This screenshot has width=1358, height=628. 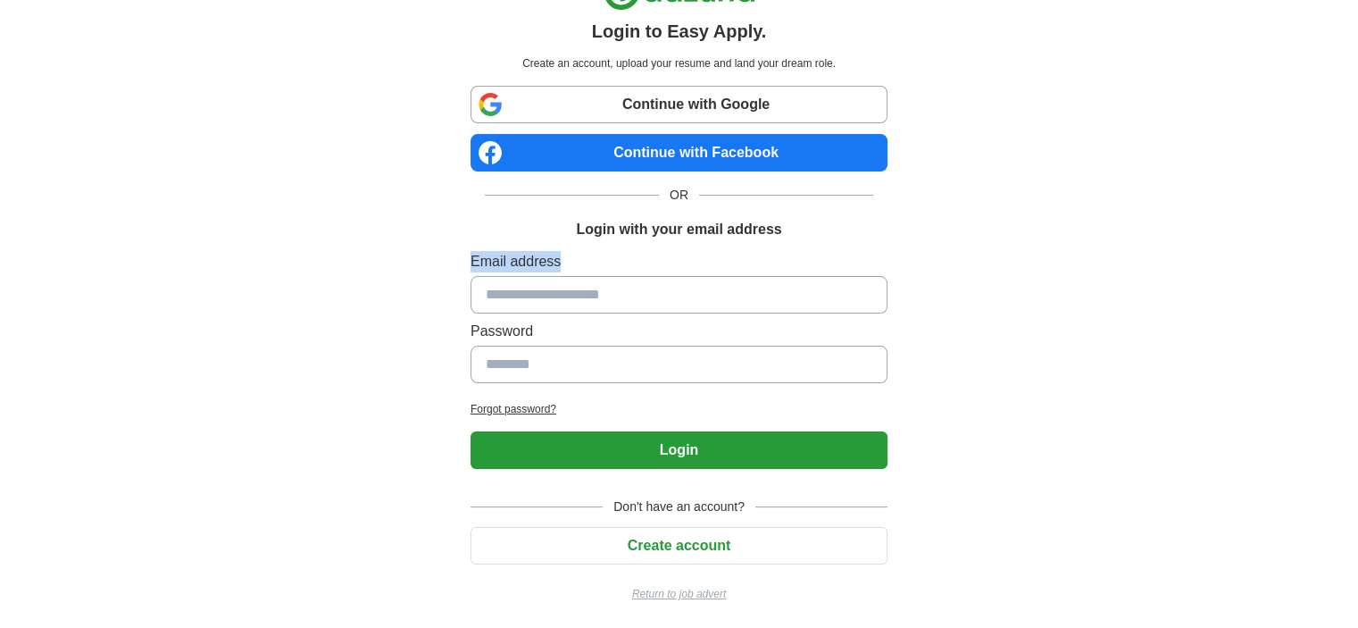 What do you see at coordinates (679, 104) in the screenshot?
I see `a: Continue with Google` at bounding box center [679, 104].